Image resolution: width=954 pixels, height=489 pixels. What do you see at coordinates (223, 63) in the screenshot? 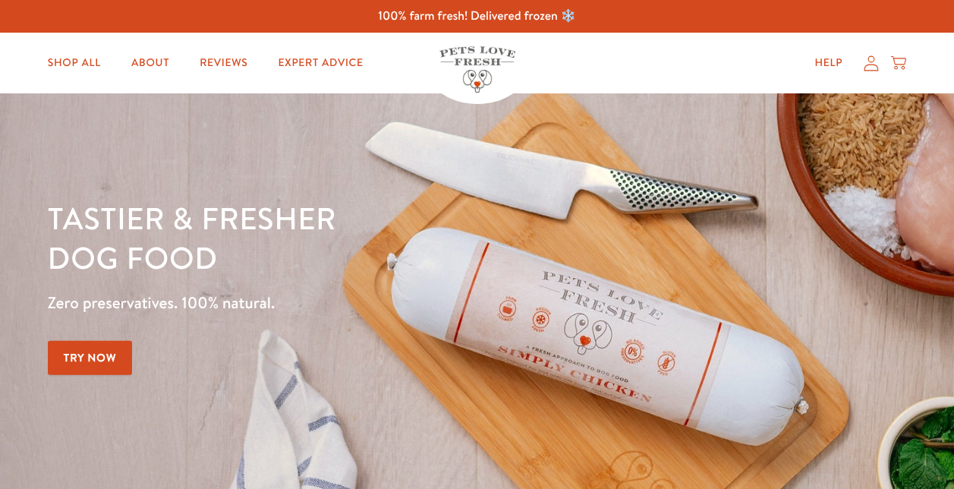
I see `a: Reviews` at bounding box center [223, 63].